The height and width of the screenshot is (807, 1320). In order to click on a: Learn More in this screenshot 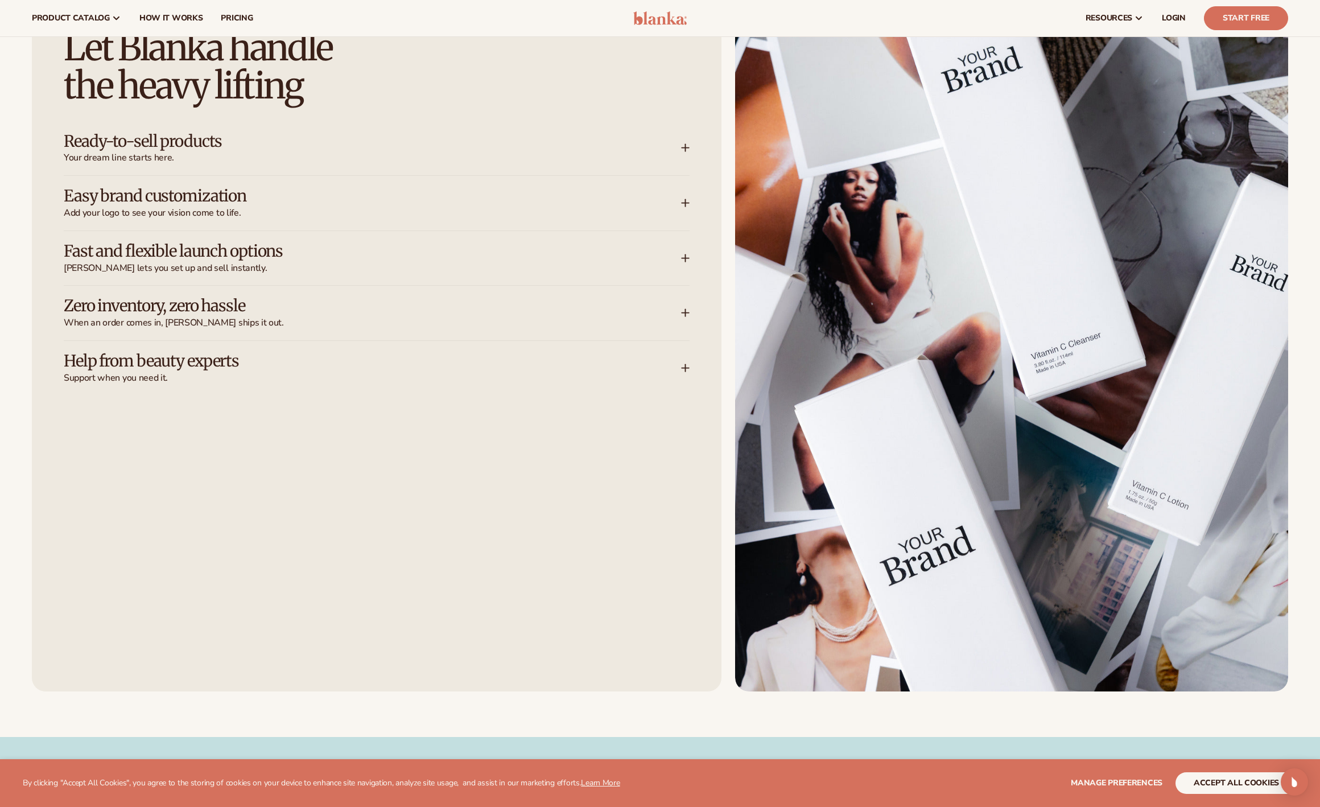, I will do `click(600, 783)`.